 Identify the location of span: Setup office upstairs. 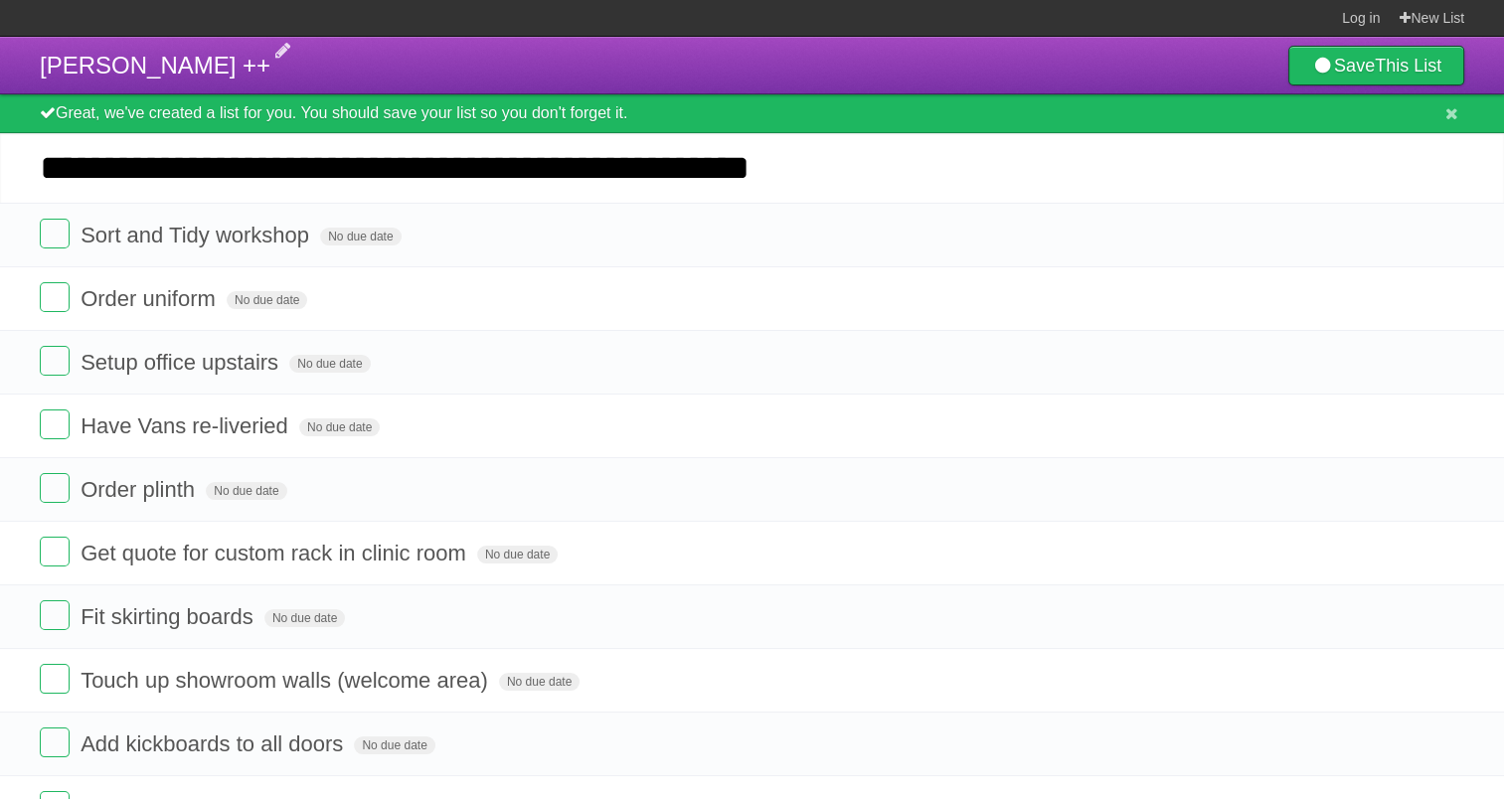
(182, 362).